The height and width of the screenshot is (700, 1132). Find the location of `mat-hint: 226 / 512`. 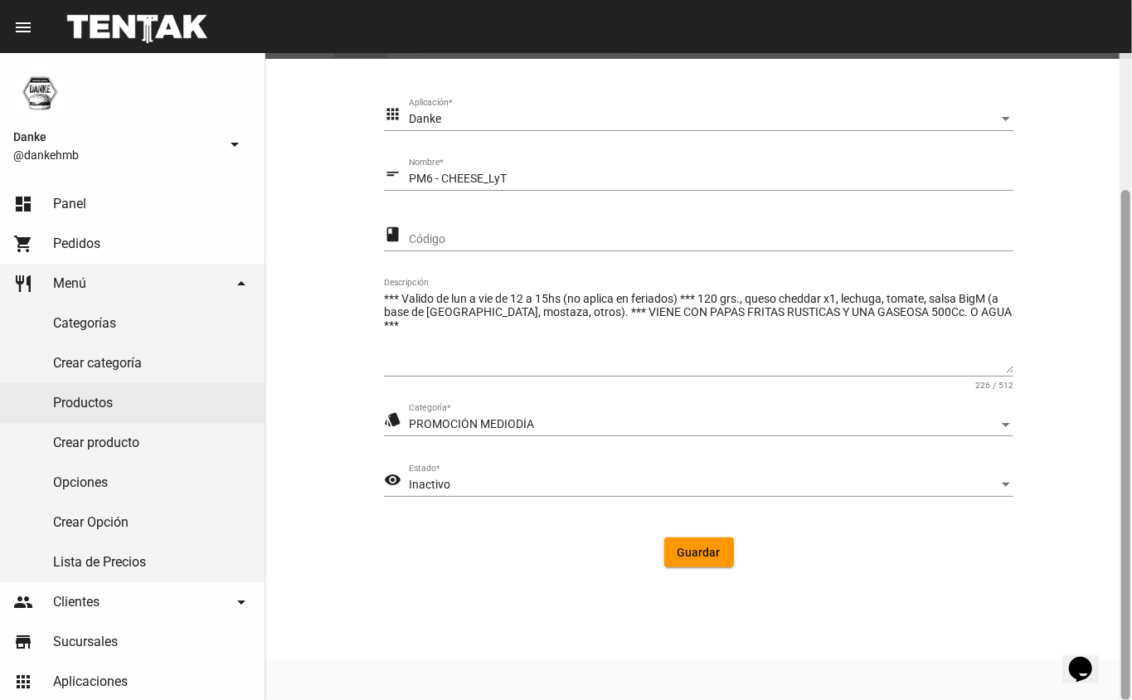

mat-hint: 226 / 512 is located at coordinates (994, 386).